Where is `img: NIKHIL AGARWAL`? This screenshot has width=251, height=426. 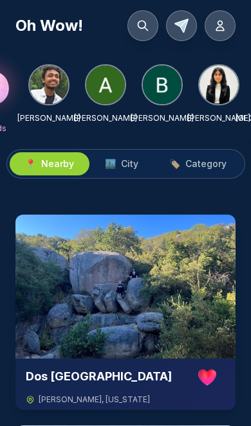 img: NIKHIL AGARWAL is located at coordinates (49, 85).